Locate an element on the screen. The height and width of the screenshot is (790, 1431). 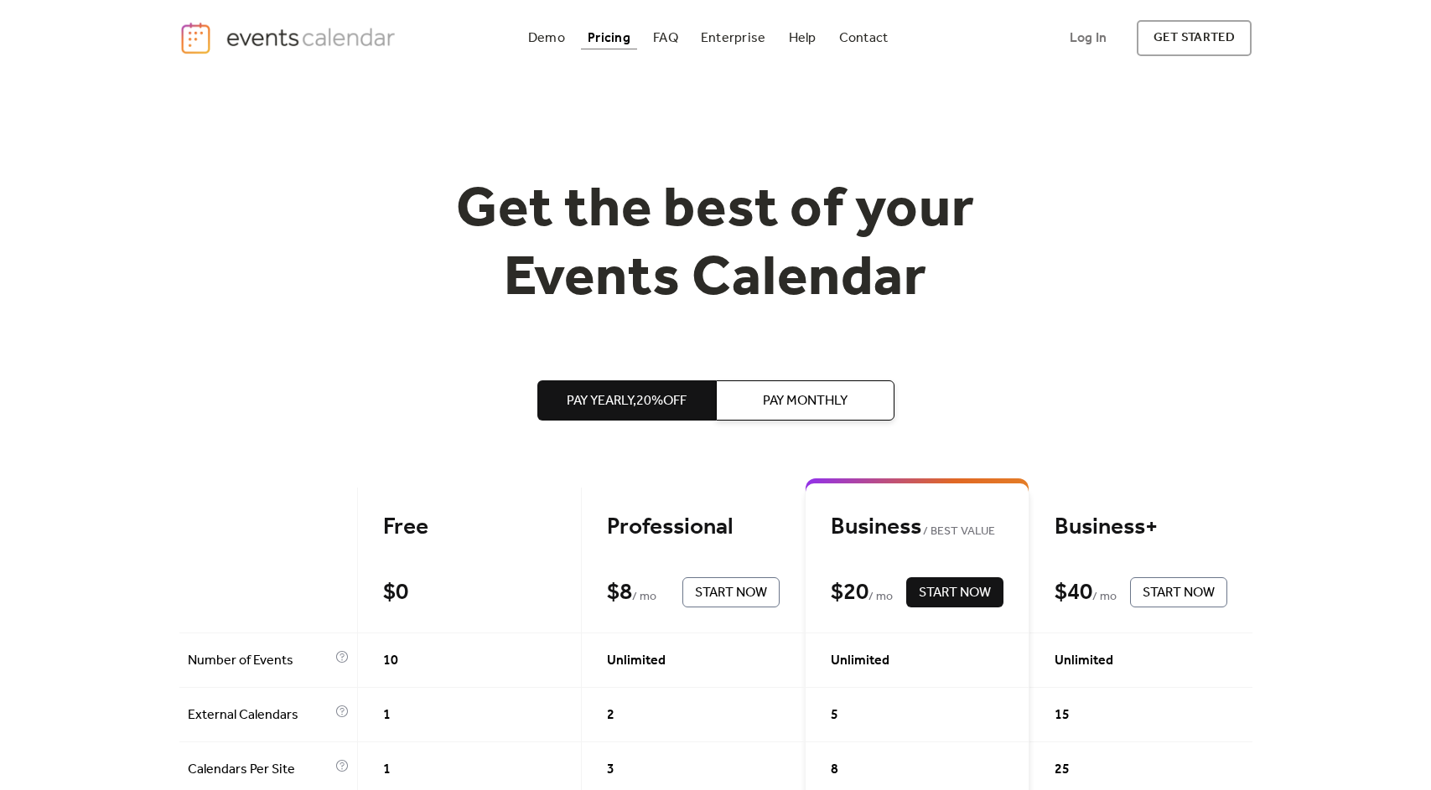
div: Help is located at coordinates (802, 38).